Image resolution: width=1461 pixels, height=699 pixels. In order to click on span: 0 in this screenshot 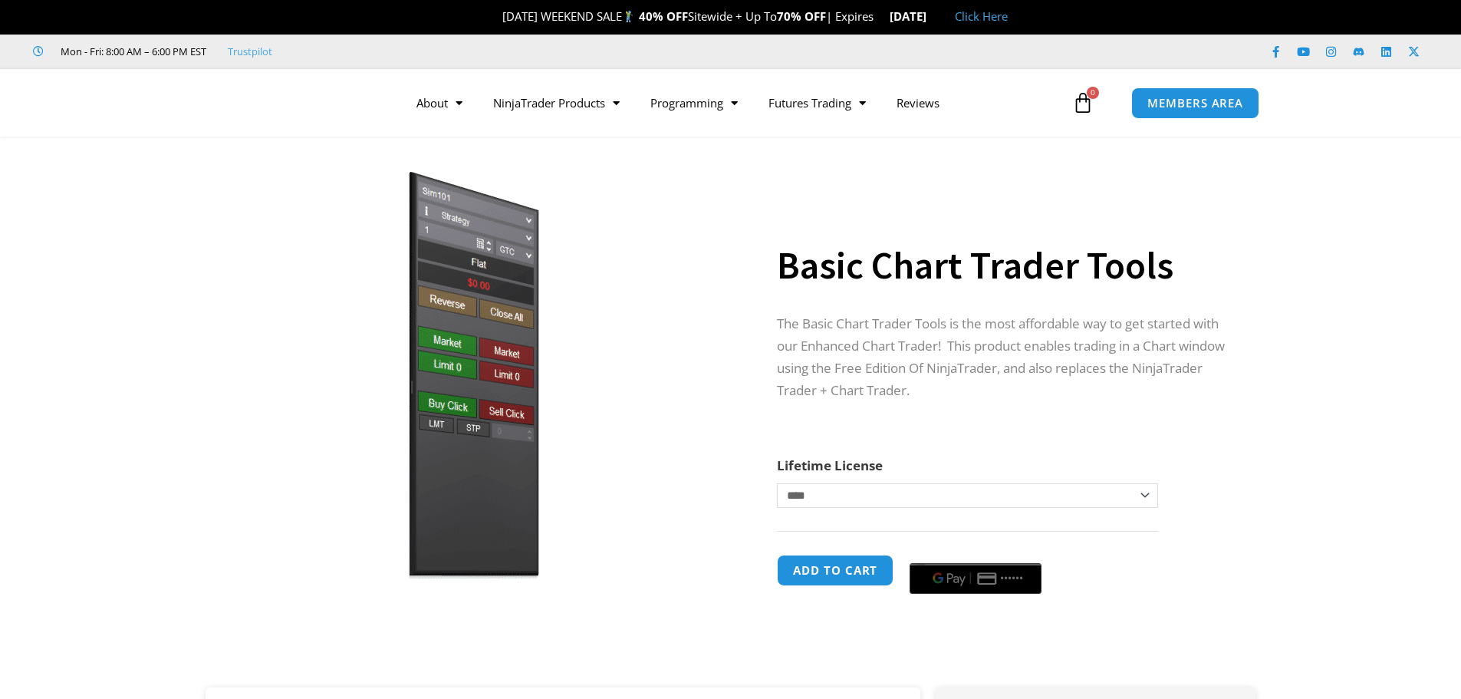, I will do `click(1093, 93)`.